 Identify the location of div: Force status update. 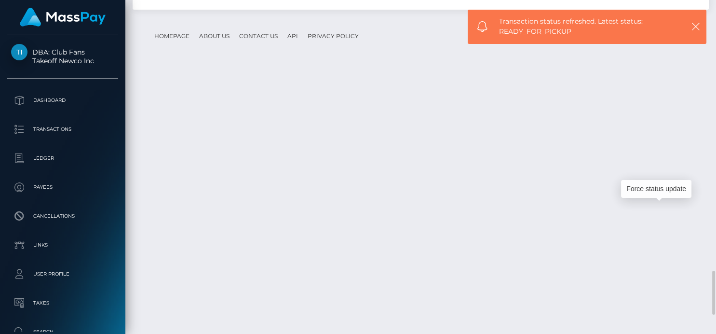
(657, 189).